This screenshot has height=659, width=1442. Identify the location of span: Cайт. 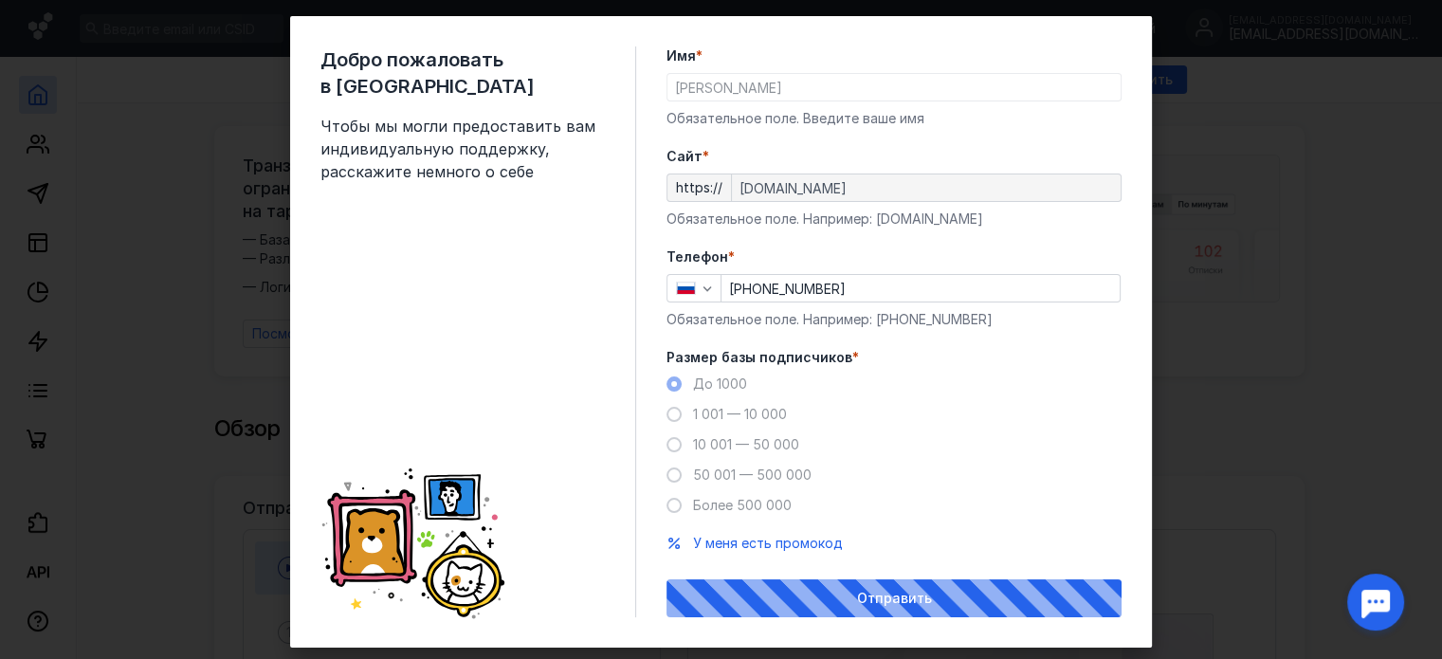
(684, 156).